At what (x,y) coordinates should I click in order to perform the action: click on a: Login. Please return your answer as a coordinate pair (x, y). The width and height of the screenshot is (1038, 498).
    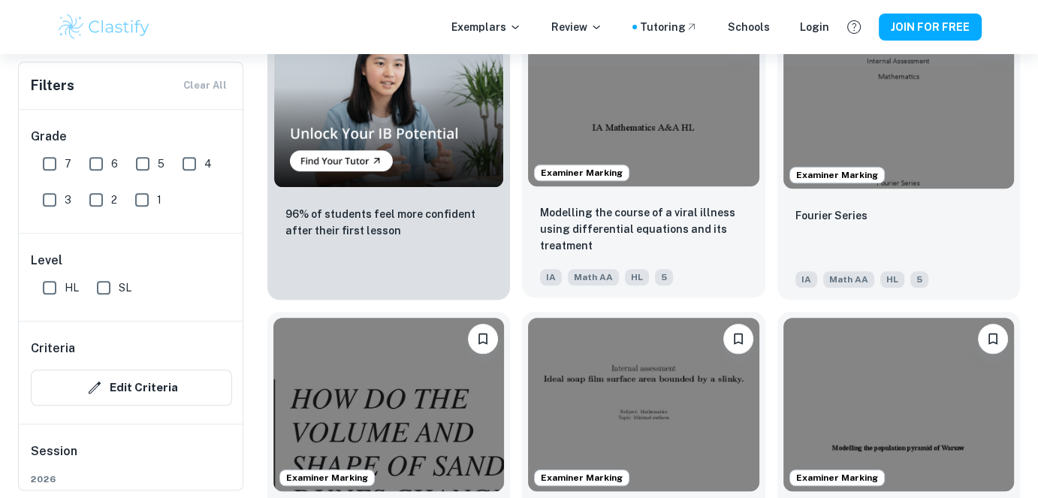
    Looking at the image, I should click on (814, 27).